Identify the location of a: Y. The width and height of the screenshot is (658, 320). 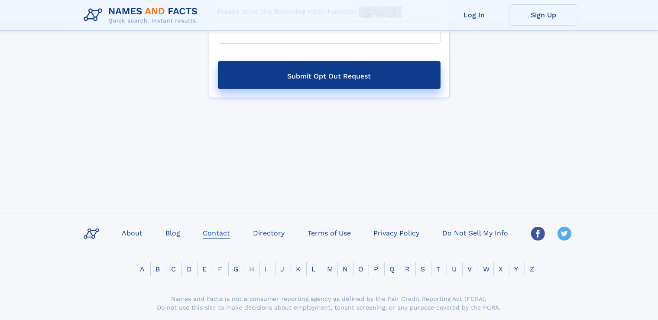
(517, 269).